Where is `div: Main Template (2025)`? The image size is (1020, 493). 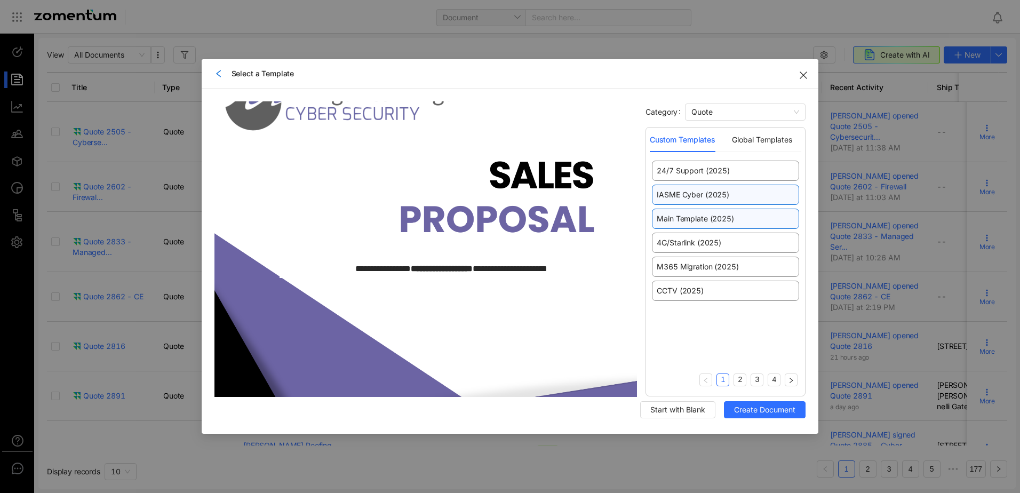
div: Main Template (2025) is located at coordinates (725, 219).